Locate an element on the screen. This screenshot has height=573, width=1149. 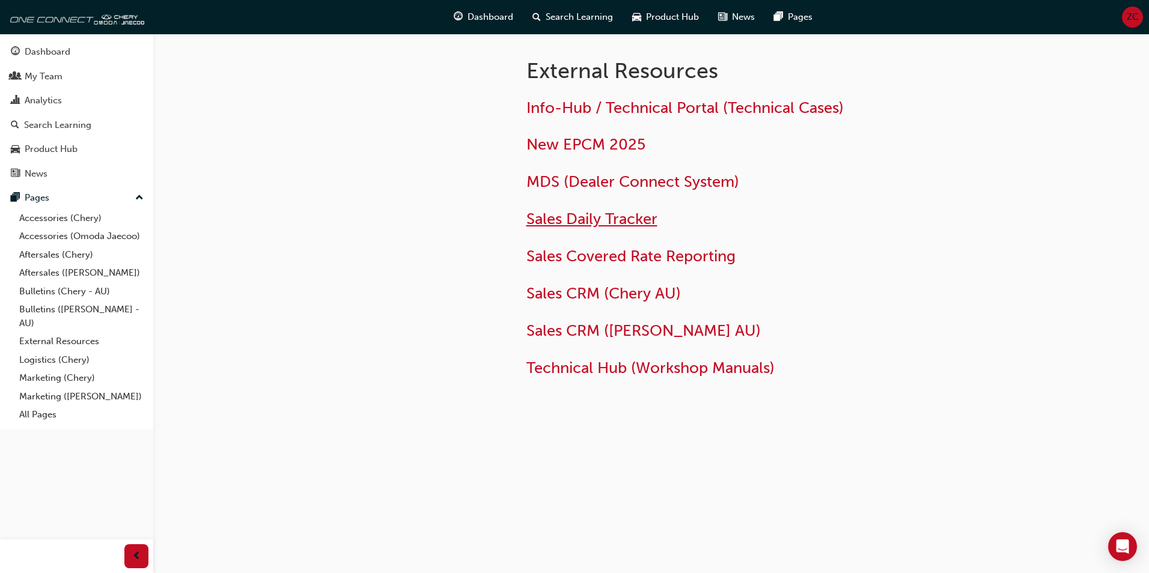
a: Sales Covered Rate Reporting is located at coordinates (631, 256).